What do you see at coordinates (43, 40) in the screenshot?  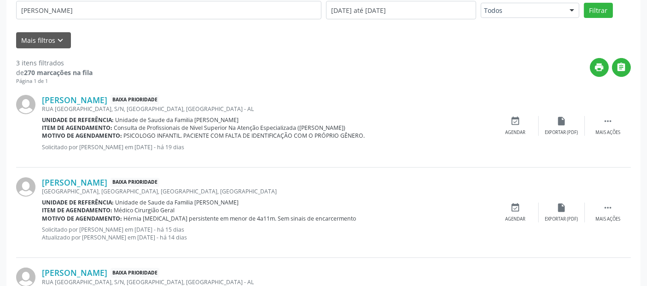 I see `button: Mais filtroskeyboard_arrow_down` at bounding box center [43, 40].